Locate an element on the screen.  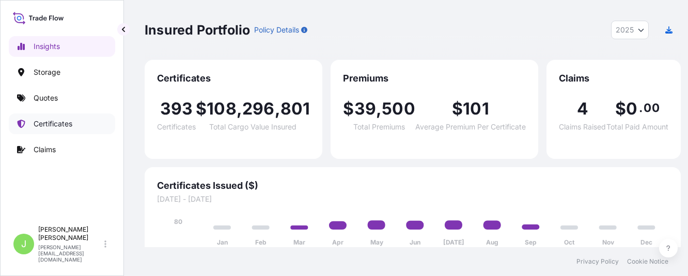
tspan: 80 is located at coordinates (178, 222).